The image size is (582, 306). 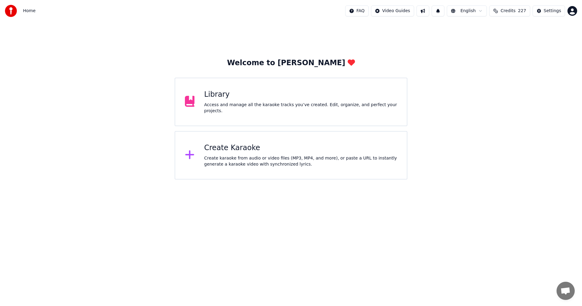 What do you see at coordinates (548, 11) in the screenshot?
I see `button: Settings` at bounding box center [548, 11].